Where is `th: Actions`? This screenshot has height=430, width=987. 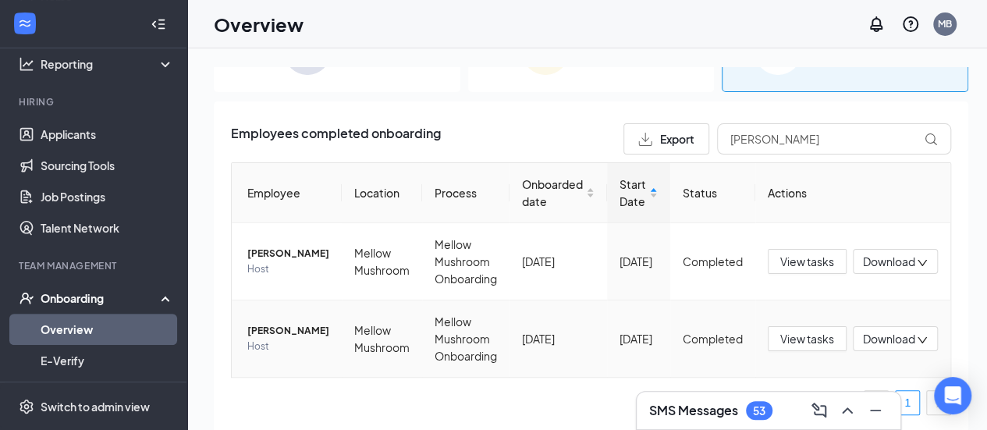 th: Actions is located at coordinates (853, 193).